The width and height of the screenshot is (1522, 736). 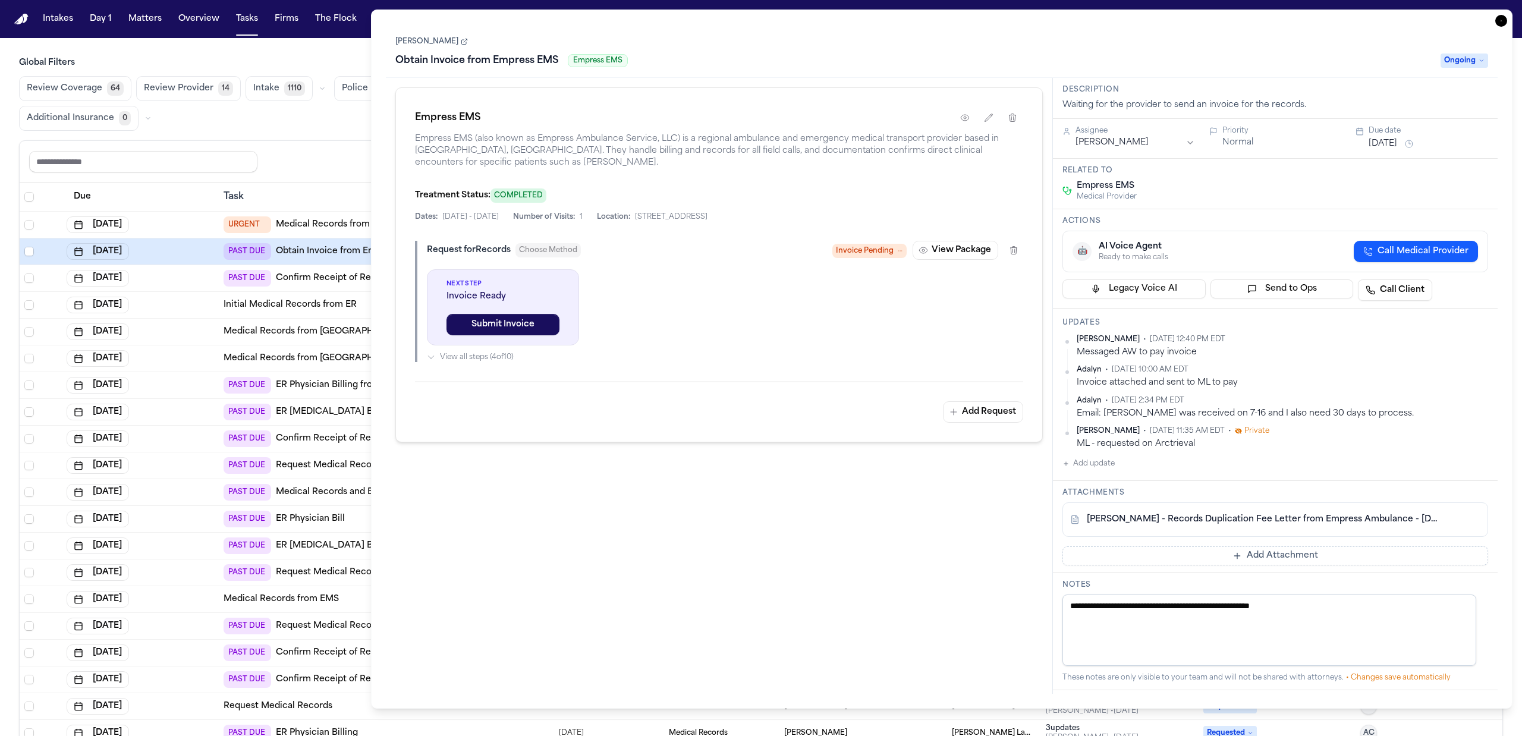 What do you see at coordinates (1276, 221) in the screenshot?
I see `h3: Actions` at bounding box center [1276, 221].